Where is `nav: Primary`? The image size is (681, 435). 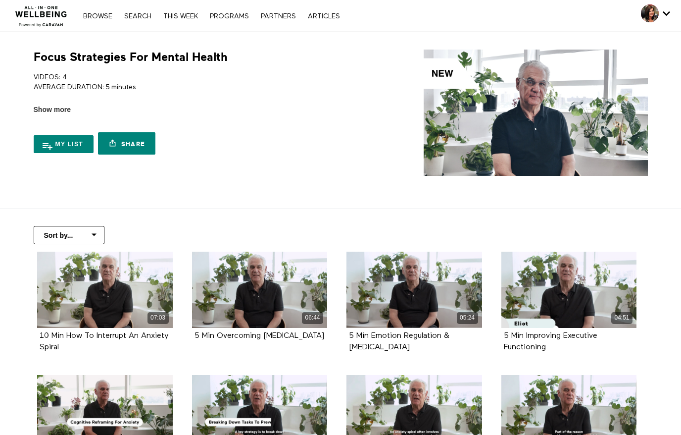
nav: Primary is located at coordinates (211, 16).